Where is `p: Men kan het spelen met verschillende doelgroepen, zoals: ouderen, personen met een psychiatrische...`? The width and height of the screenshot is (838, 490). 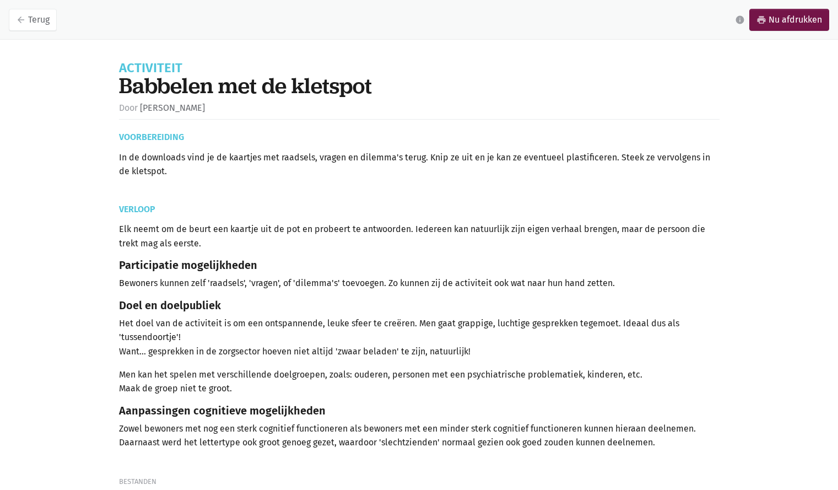
p: Men kan het spelen met verschillende doelgroepen, zoals: ouderen, personen met een psychiatrische... is located at coordinates (419, 381).